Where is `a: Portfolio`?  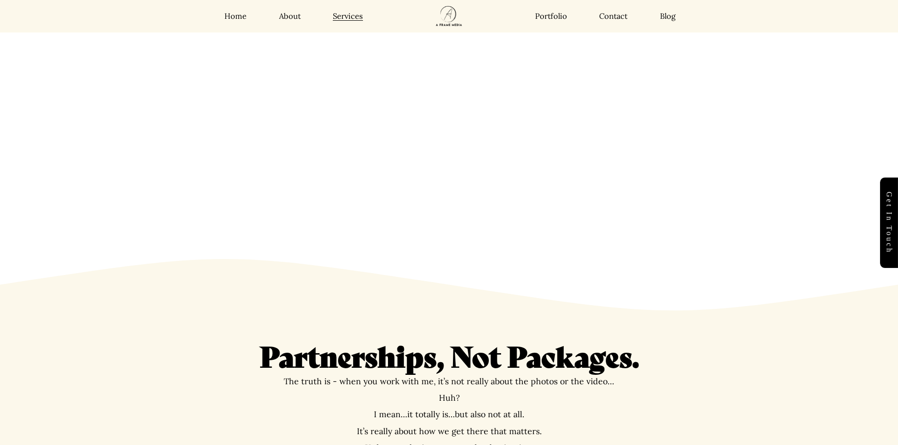 a: Portfolio is located at coordinates (551, 16).